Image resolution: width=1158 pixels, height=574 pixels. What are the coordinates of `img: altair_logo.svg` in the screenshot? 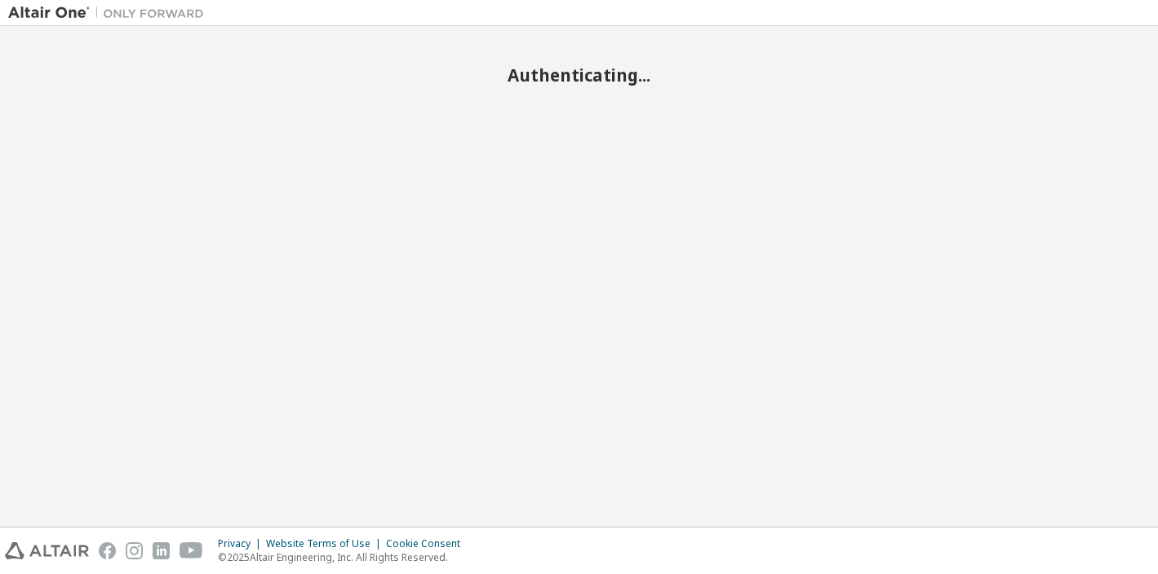 It's located at (47, 551).